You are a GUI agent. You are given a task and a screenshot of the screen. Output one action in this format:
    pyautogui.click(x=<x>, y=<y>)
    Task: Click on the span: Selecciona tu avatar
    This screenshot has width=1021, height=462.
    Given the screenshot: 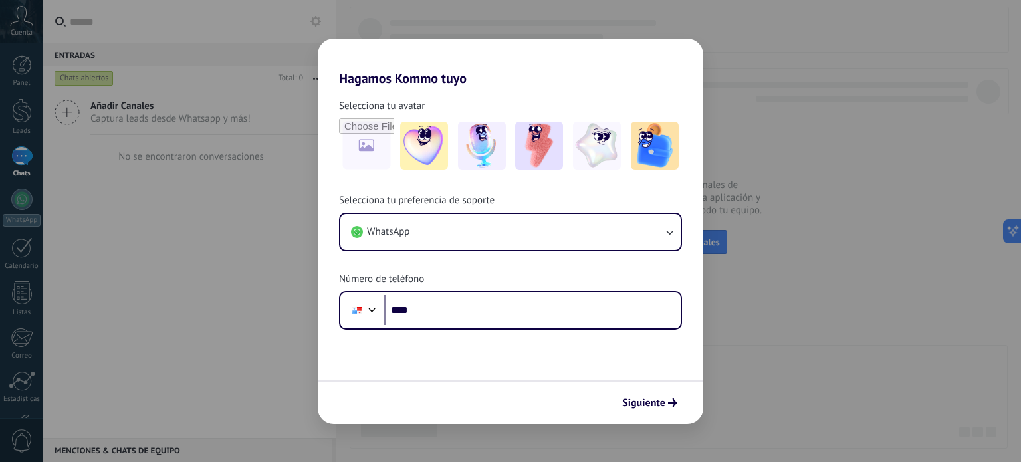 What is the action you would take?
    pyautogui.click(x=382, y=106)
    